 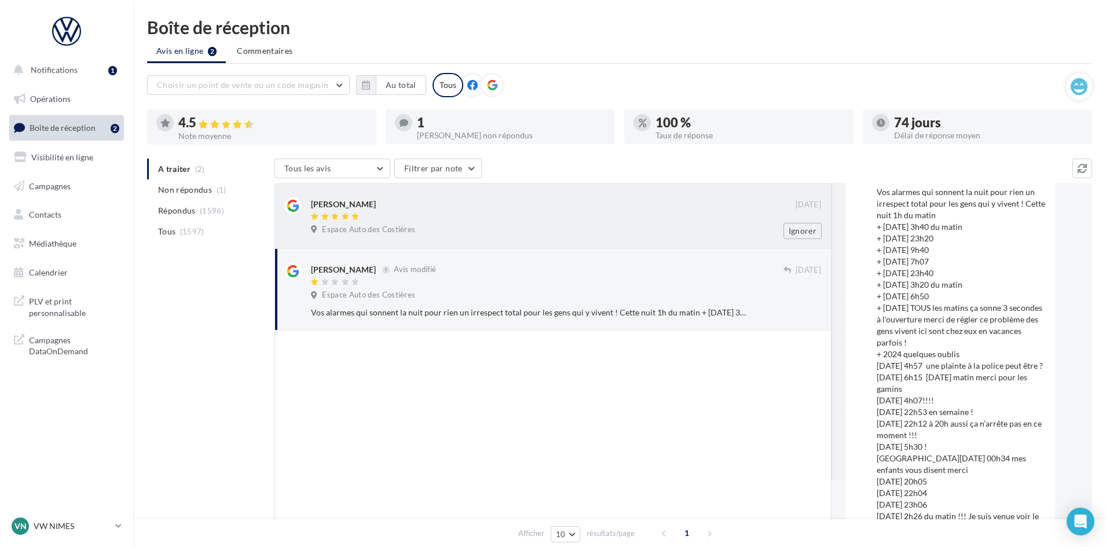 What do you see at coordinates (243, 85) in the screenshot?
I see `span: Choisir un point de vente ou un code magasin` at bounding box center [243, 85].